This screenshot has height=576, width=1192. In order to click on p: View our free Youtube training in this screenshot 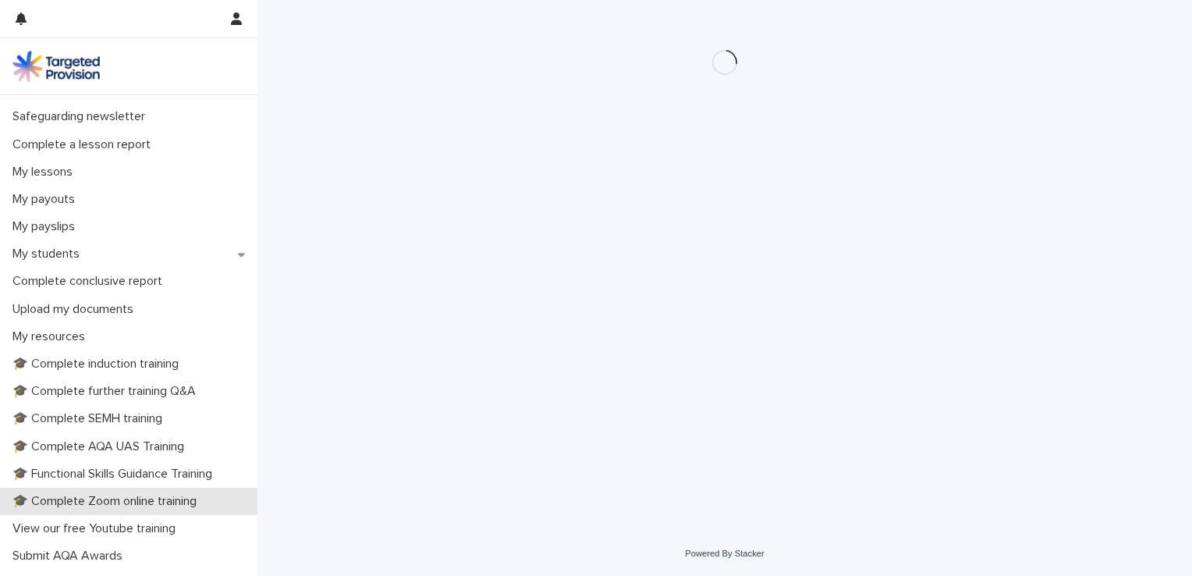, I will do `click(97, 528)`.